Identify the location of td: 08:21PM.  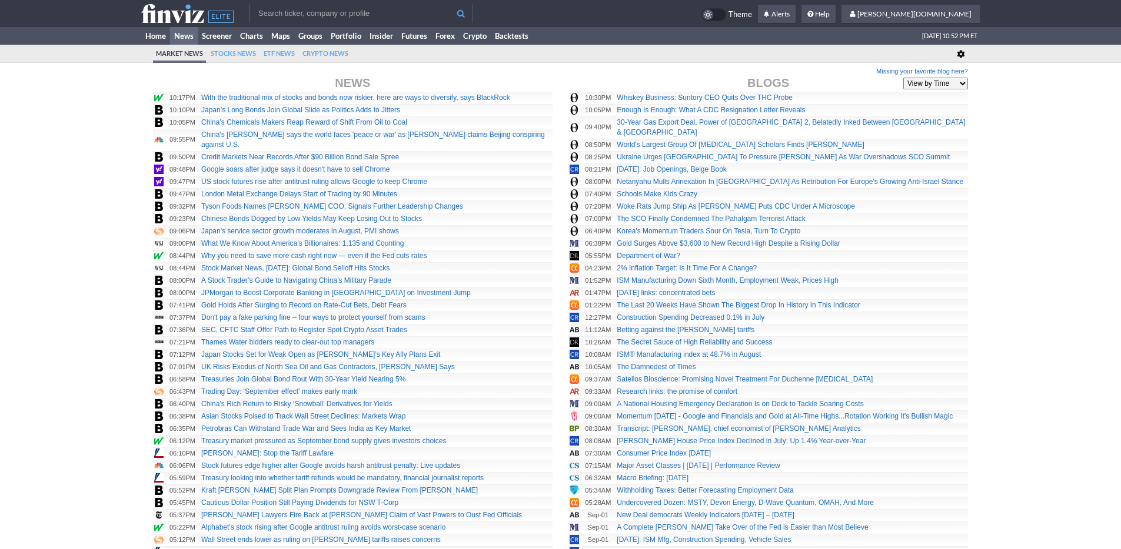
(598, 169).